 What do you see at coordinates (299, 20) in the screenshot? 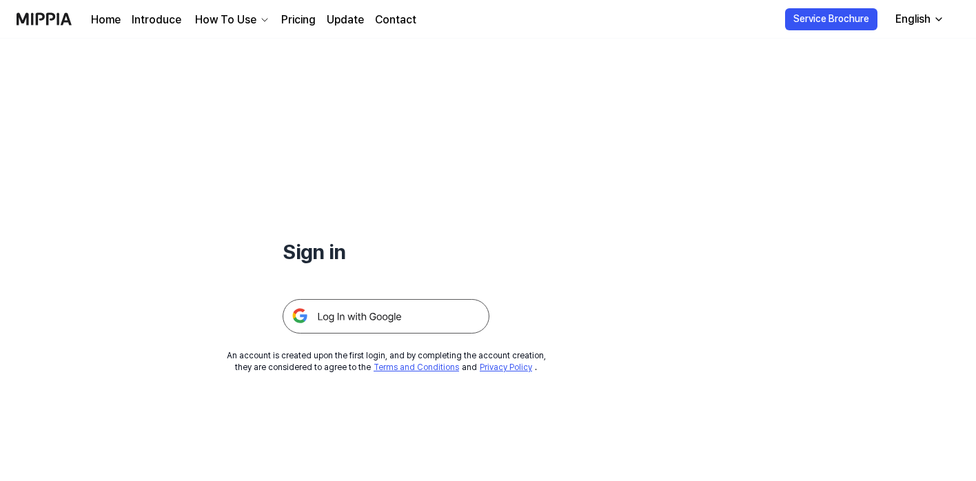
I see `a: Pricing` at bounding box center [299, 20].